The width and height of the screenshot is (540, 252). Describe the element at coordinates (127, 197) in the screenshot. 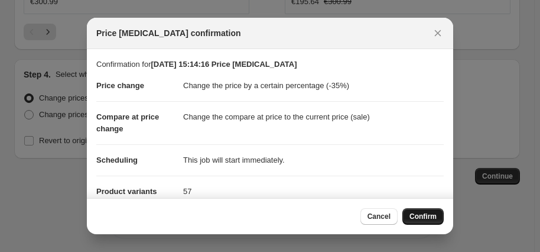

I see `span: Product variants affected` at that location.